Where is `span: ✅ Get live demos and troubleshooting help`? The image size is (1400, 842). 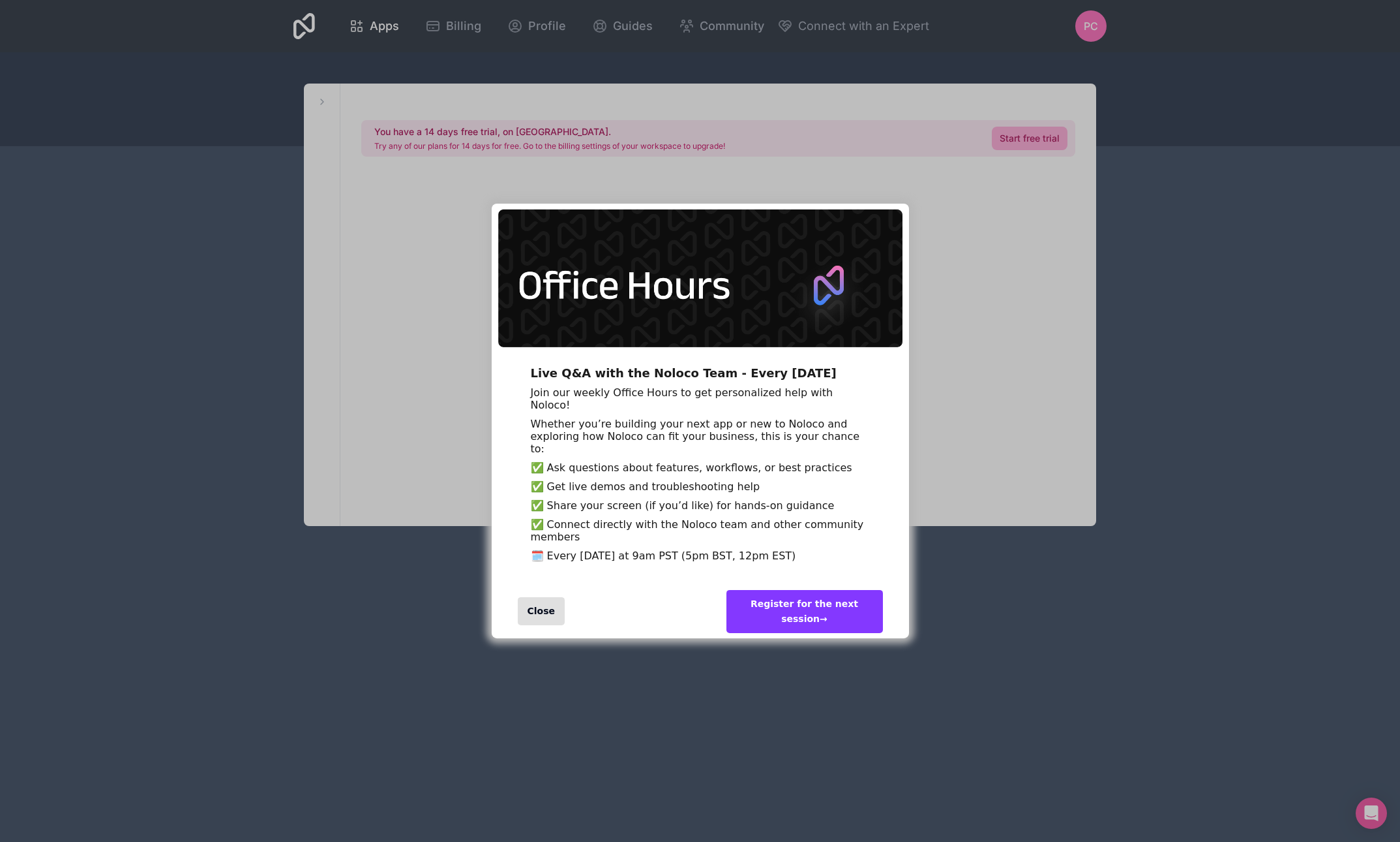
span: ✅ Get live demos and troubleshooting help is located at coordinates (646, 486).